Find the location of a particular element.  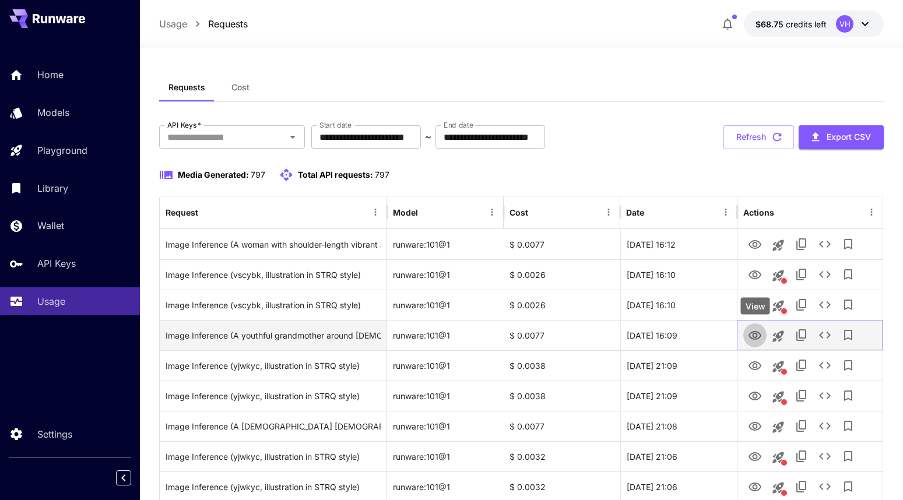

div: $68.7533 is located at coordinates (791, 24).